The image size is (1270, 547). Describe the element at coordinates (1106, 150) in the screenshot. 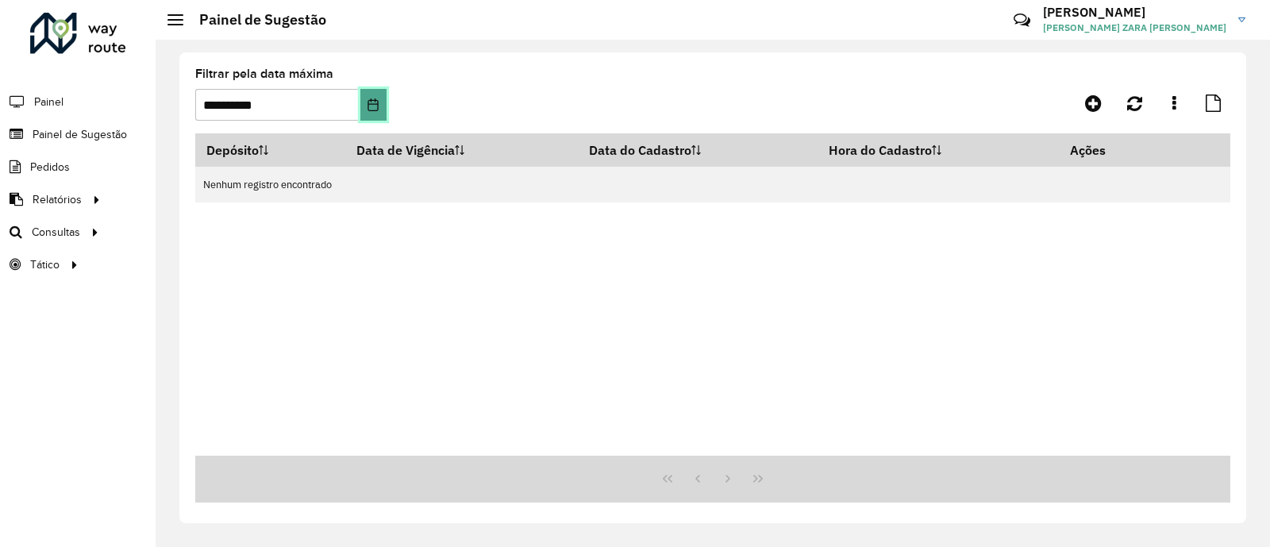

I see `th: Ações` at that location.